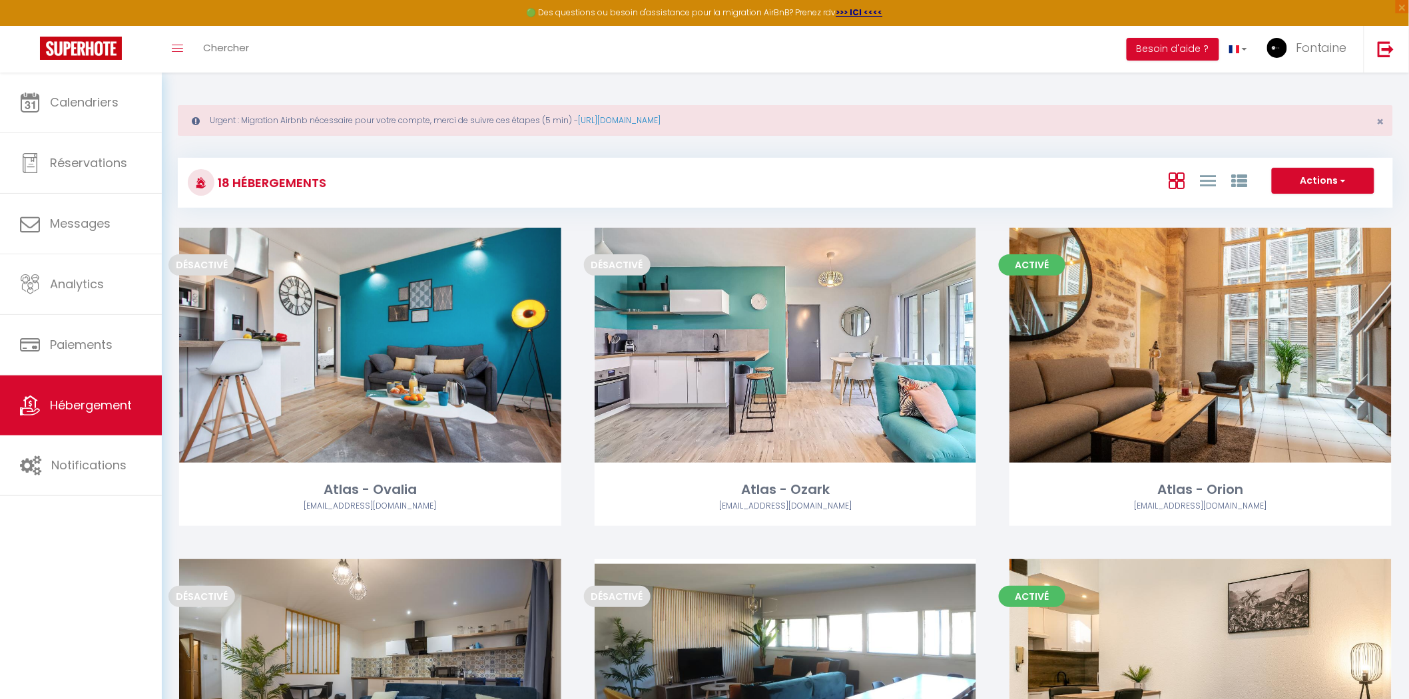 The width and height of the screenshot is (1409, 699). What do you see at coordinates (84, 102) in the screenshot?
I see `span: Calendriers` at bounding box center [84, 102].